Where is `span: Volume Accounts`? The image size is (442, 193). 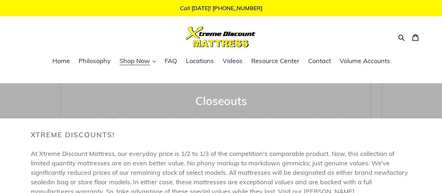
span: Volume Accounts is located at coordinates (365, 61).